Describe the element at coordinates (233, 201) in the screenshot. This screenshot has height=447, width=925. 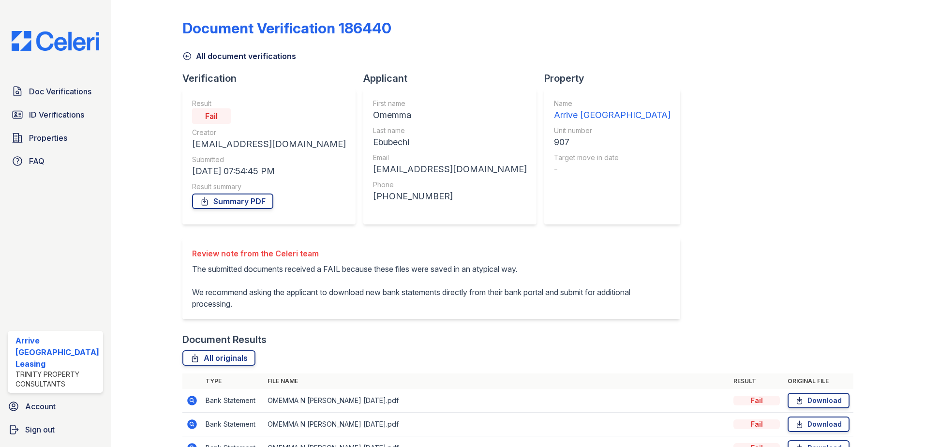
I see `a: Summary PDF` at that location.